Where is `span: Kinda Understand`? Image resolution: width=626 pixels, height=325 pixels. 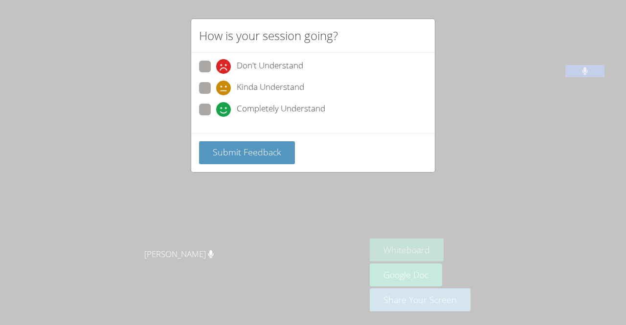 span: Kinda Understand is located at coordinates (270, 88).